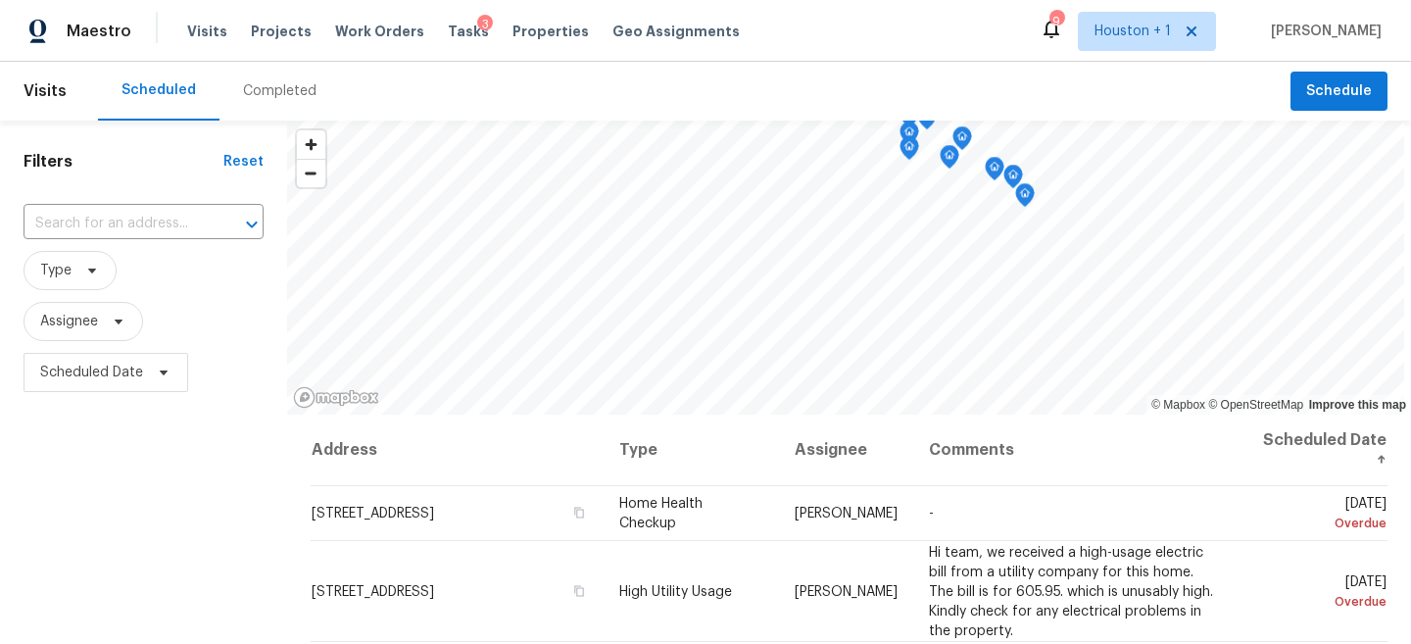 The width and height of the screenshot is (1411, 644). I want to click on span: Tasks, so click(468, 31).